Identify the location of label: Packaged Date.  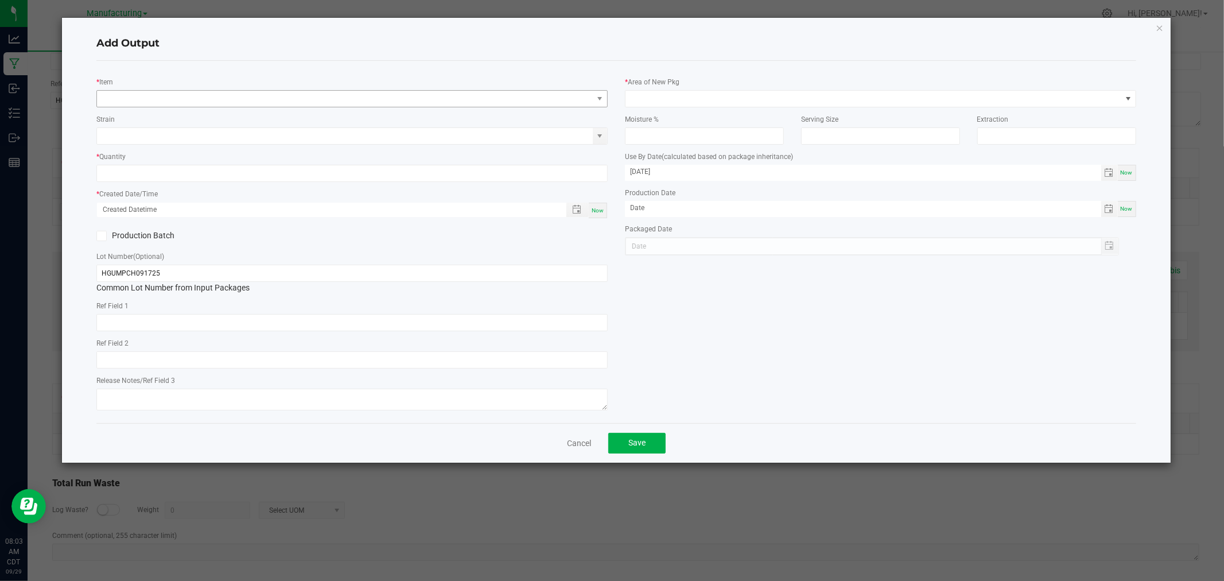
(648, 229).